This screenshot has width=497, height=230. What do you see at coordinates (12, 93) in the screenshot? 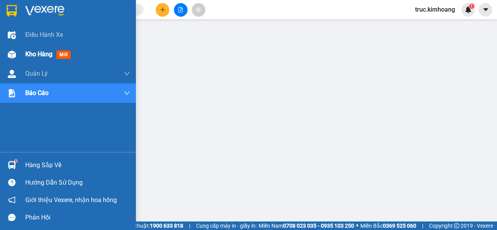
I see `img: solution-icon` at bounding box center [12, 93].